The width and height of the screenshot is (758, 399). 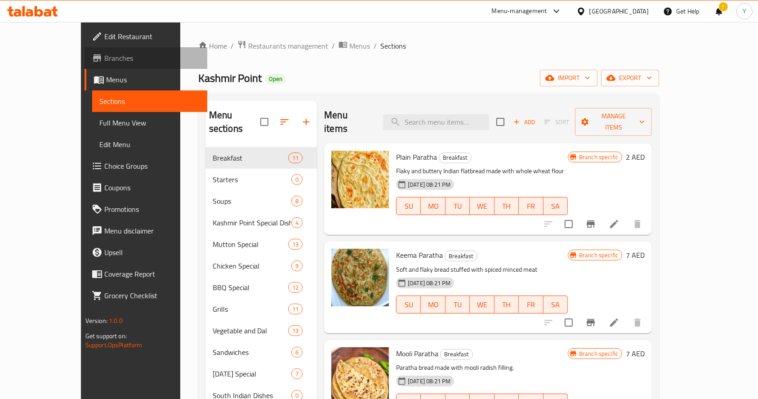 What do you see at coordinates (360, 179) in the screenshot?
I see `img: Plain Paratha` at bounding box center [360, 179].